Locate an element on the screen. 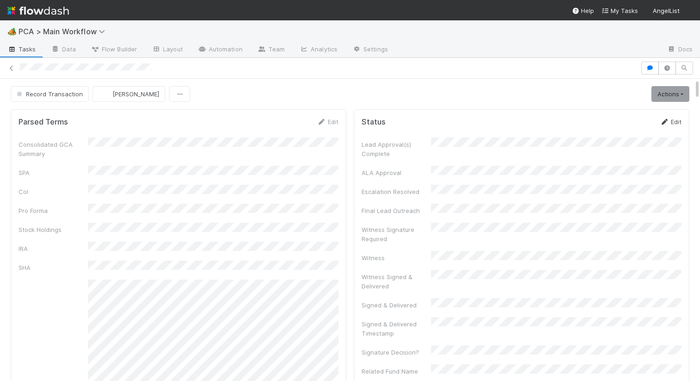 This screenshot has height=381, width=700. span: My Tasks is located at coordinates (619, 11).